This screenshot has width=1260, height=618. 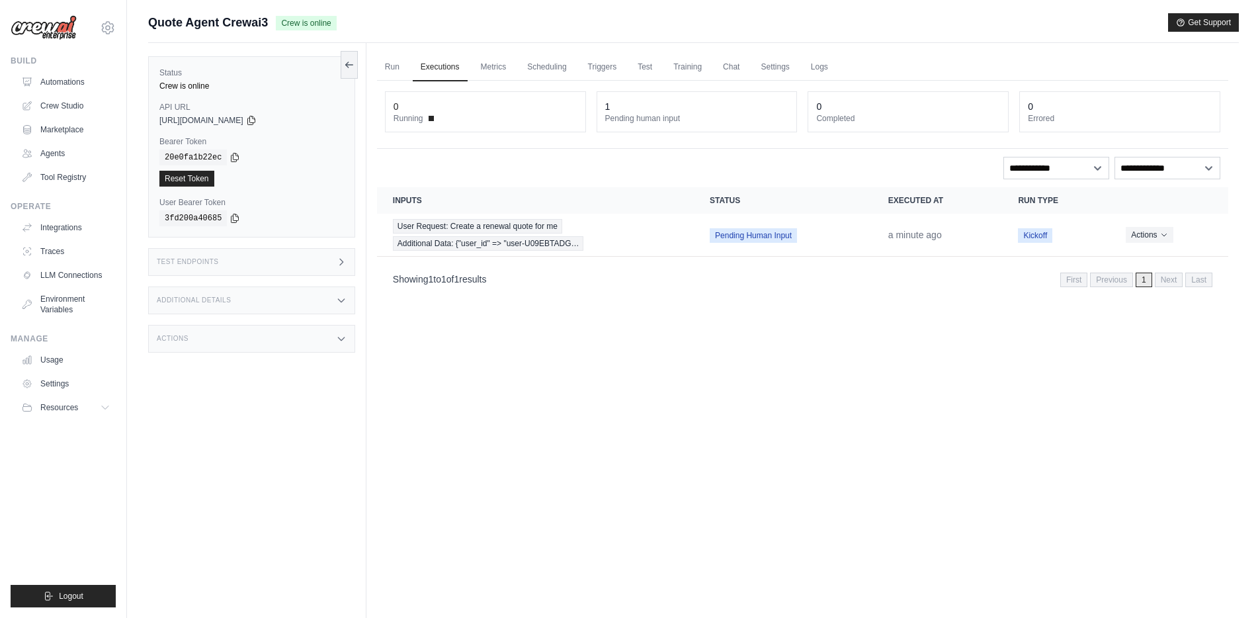 I want to click on span: User Request: Create a renewal quote for me, so click(x=478, y=226).